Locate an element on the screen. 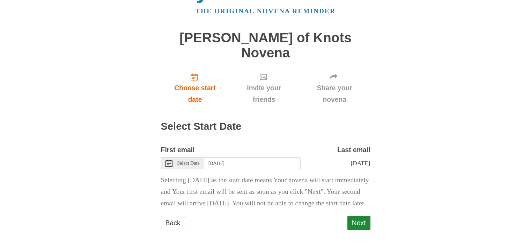 This screenshot has width=531, height=247. span: Invite your friends is located at coordinates (264, 94).